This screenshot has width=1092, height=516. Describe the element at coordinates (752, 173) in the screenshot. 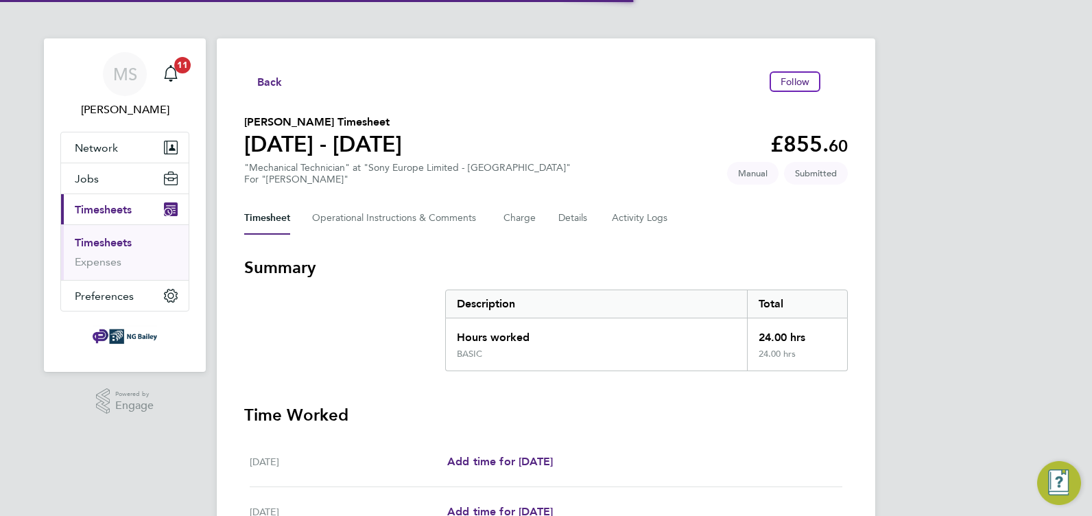

I see `span: This timesheet was manually created.` at that location.